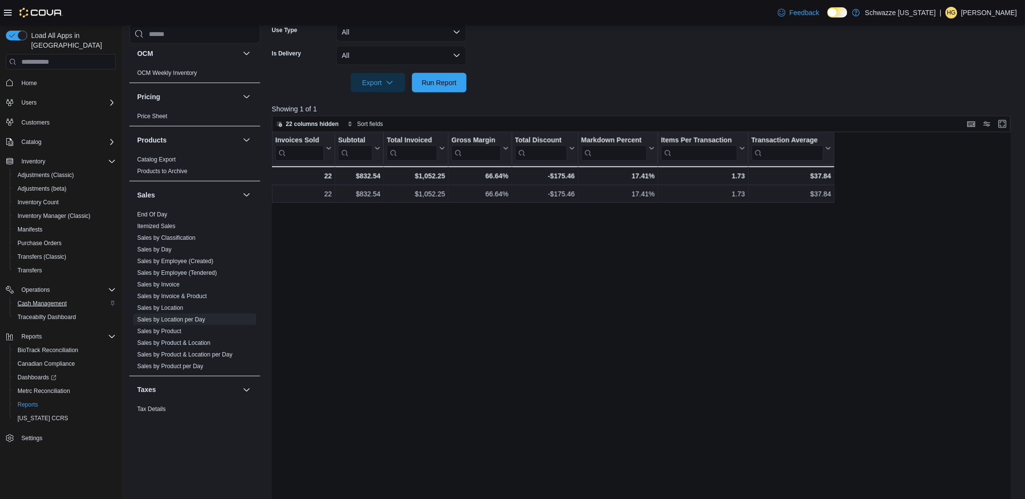 The height and width of the screenshot is (499, 1025). Describe the element at coordinates (44, 391) in the screenshot. I see `a: Metrc Reconciliation` at that location.